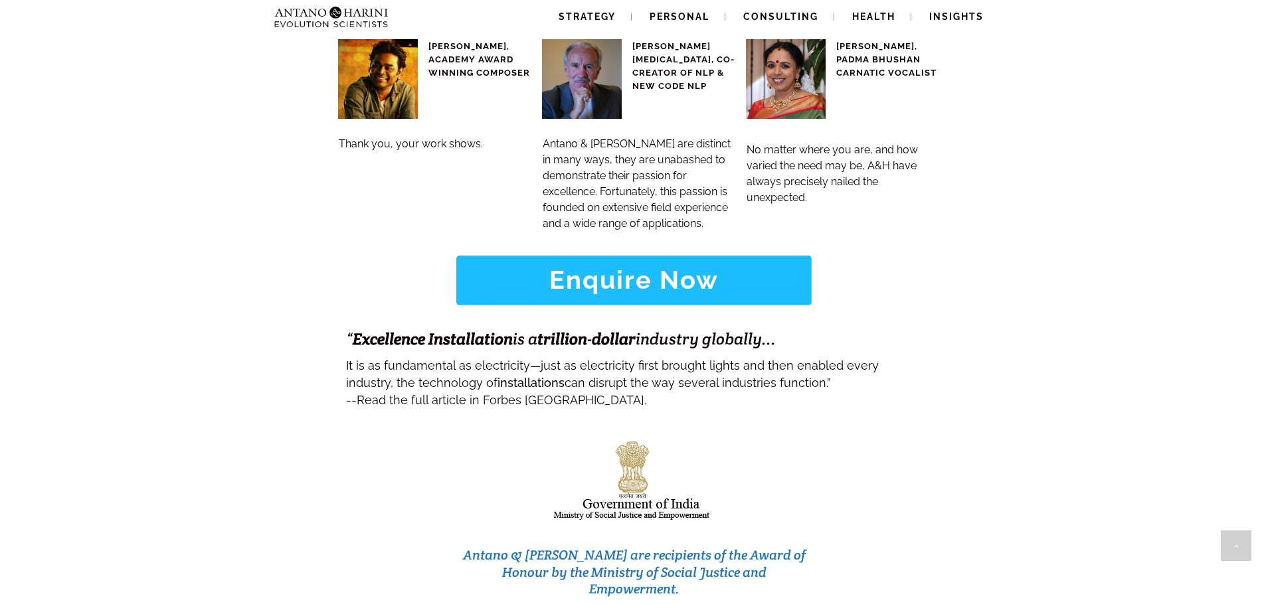 The image size is (1268, 604). Describe the element at coordinates (612, 374) in the screenshot. I see `span: It is as fundamental as electricity—just as electricity first brought lights and then enabled eve...` at that location.